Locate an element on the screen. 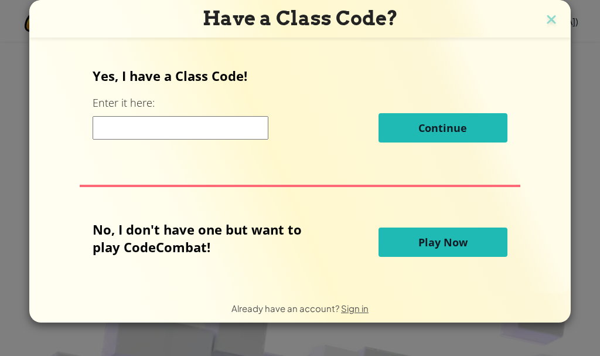 The width and height of the screenshot is (600, 356). span: Play Now is located at coordinates (443, 242).